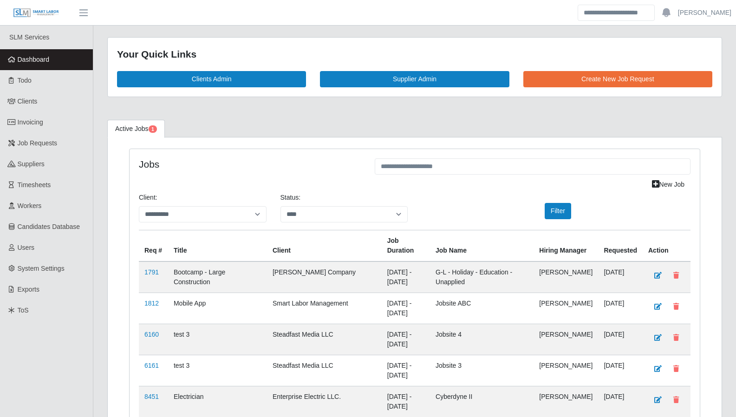 The height and width of the screenshot is (417, 736). Describe the element at coordinates (217, 401) in the screenshot. I see `td: Electrician` at that location.